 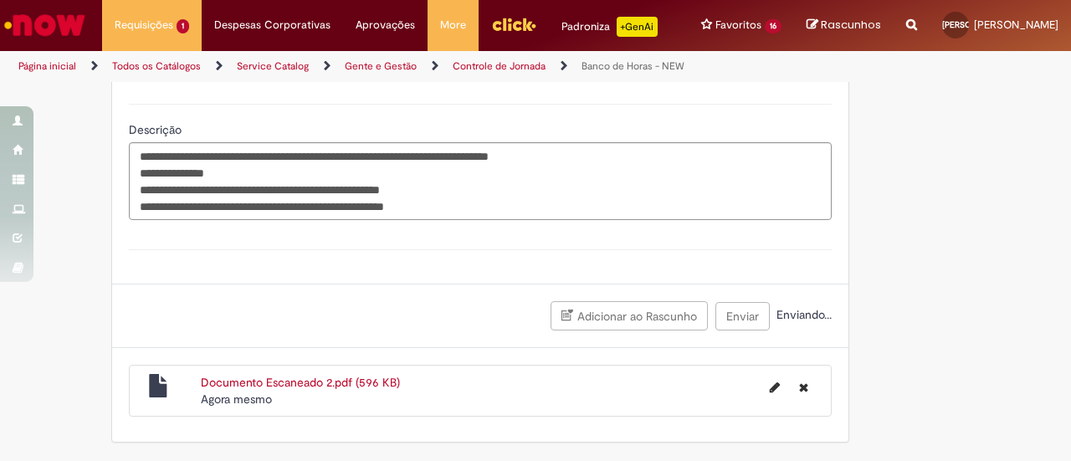 I want to click on img: click_logo_yellow_360x200.png, so click(x=514, y=24).